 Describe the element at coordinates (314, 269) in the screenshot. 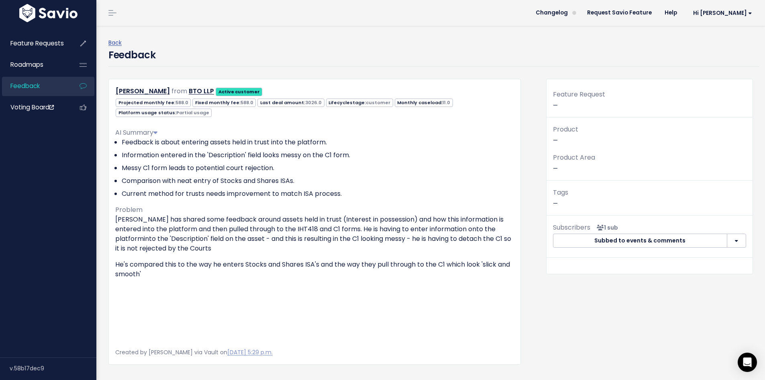

I see `p: He's compared this to the way he enters Stocks and Shares ISA's and the way they pull through to ...` at that location.